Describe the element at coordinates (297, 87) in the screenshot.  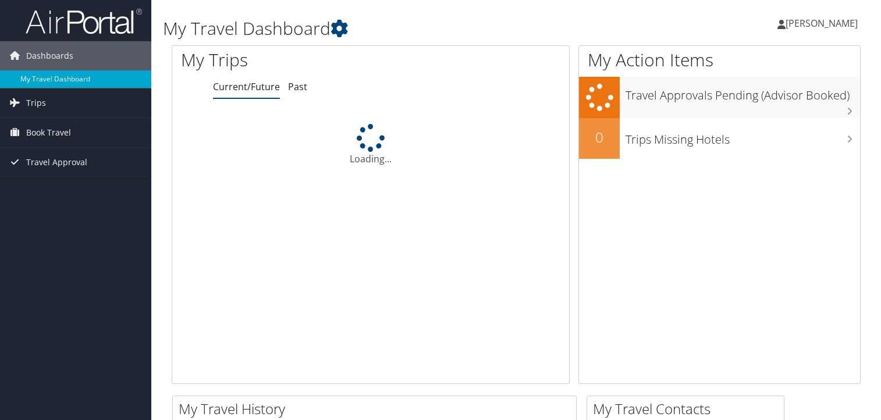
I see `a: Past` at that location.